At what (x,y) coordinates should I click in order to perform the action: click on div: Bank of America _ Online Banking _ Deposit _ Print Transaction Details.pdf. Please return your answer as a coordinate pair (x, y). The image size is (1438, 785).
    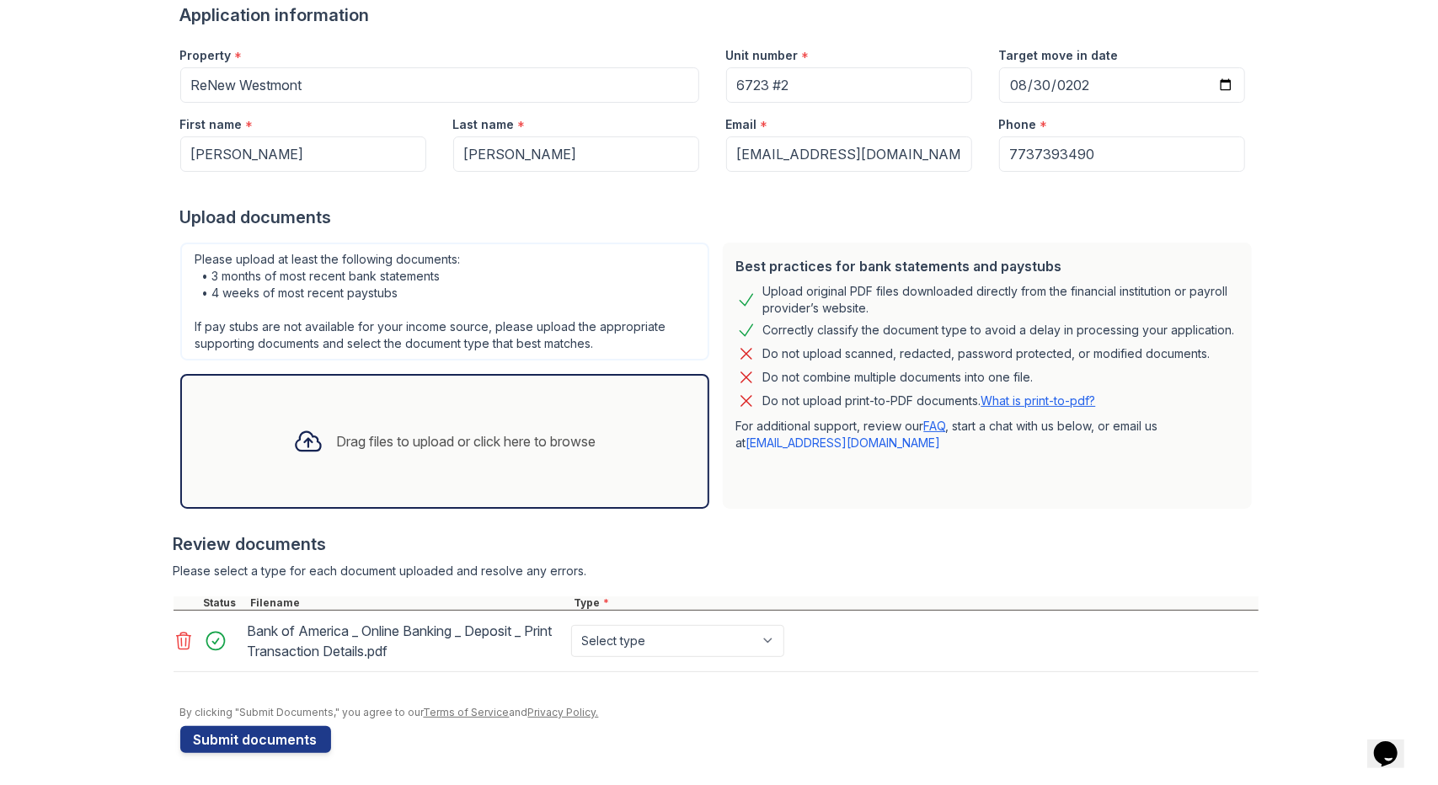
    Looking at the image, I should click on (406, 641).